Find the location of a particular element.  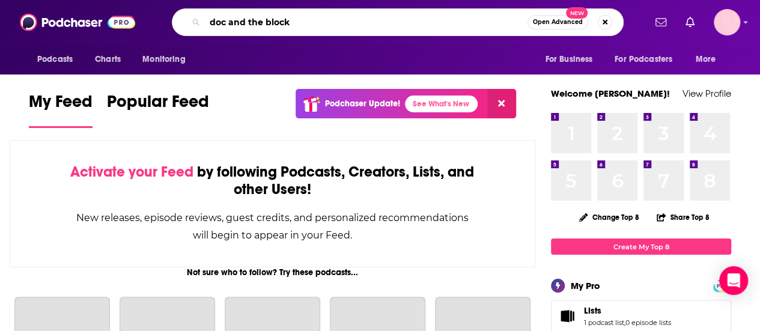

span: Popular Feed is located at coordinates (158, 105).